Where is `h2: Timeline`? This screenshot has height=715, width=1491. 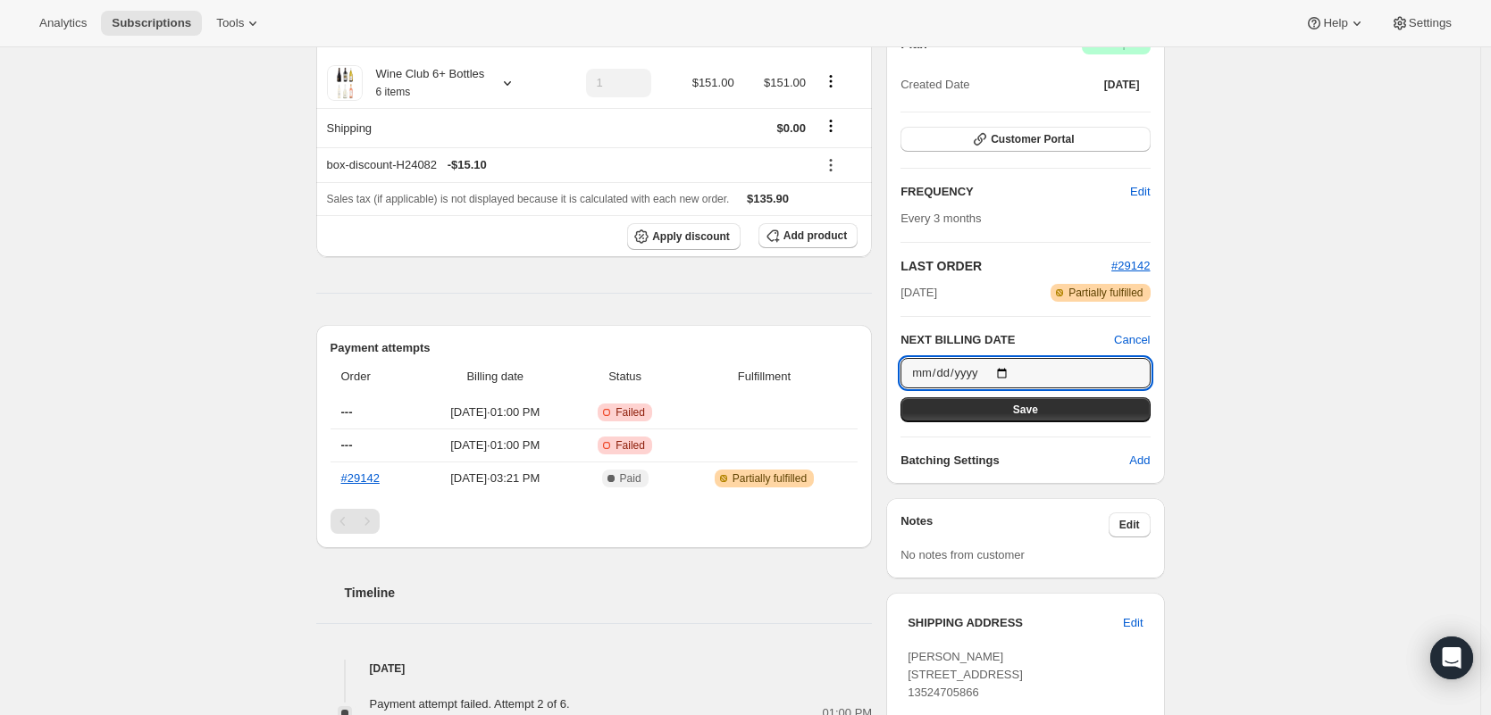 h2: Timeline is located at coordinates (608, 593).